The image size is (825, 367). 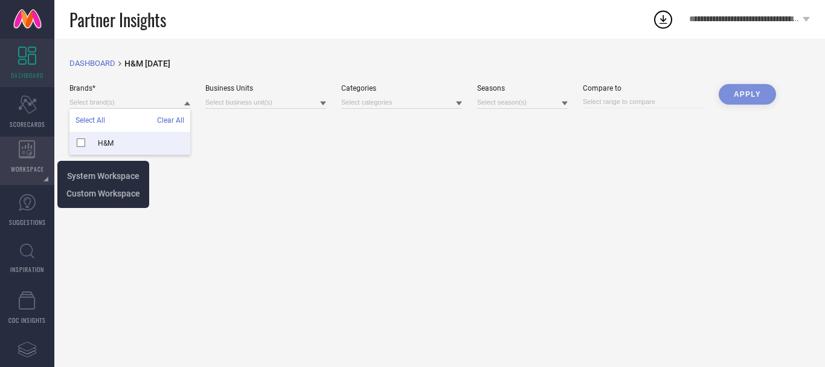 What do you see at coordinates (103, 175) in the screenshot?
I see `a: System Workspace` at bounding box center [103, 175].